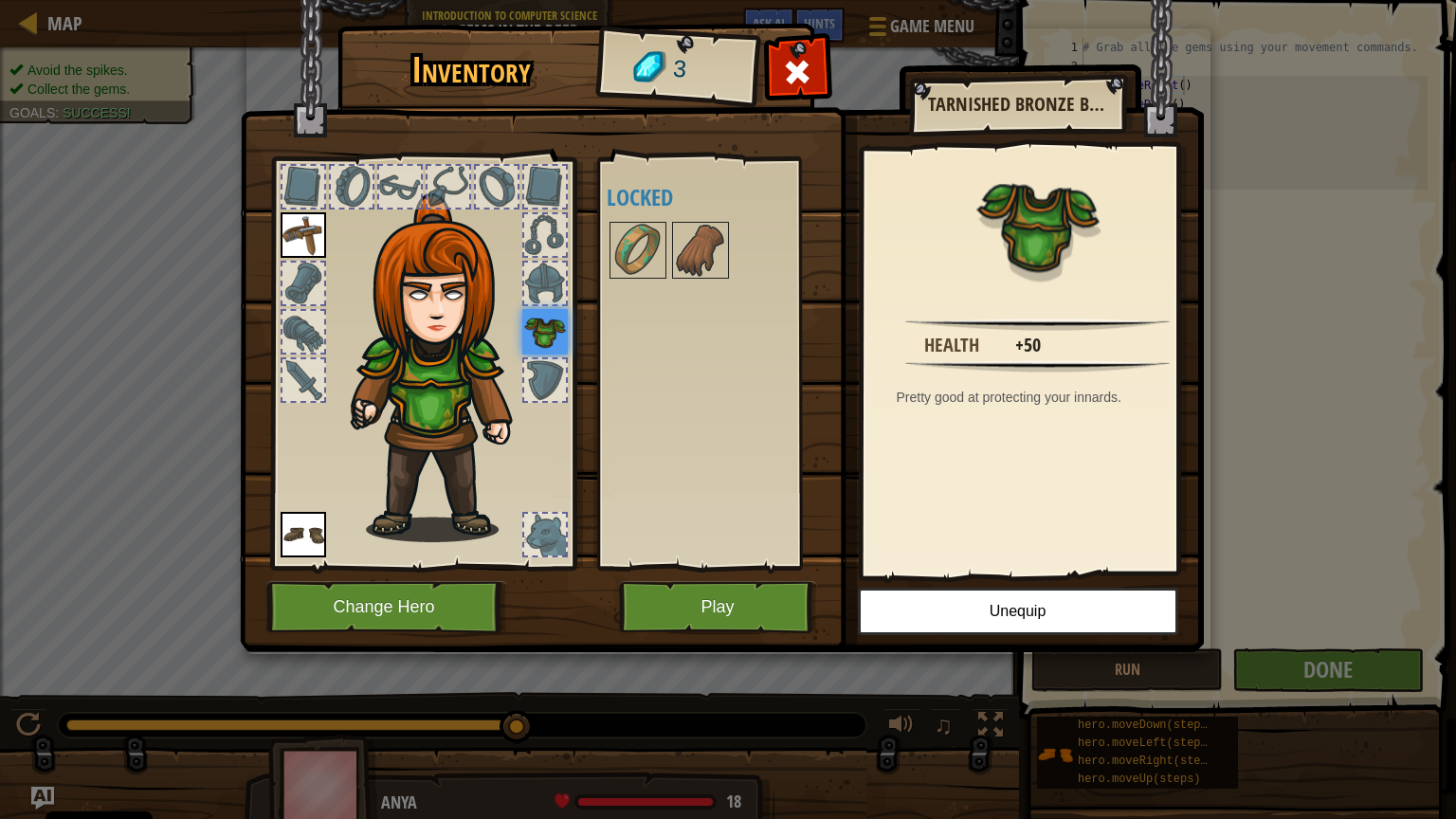  I want to click on button: Change Hero, so click(387, 607).